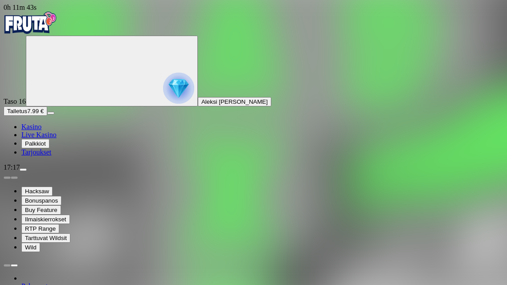  What do you see at coordinates (45, 219) in the screenshot?
I see `button: Ilmaiskierrokset` at bounding box center [45, 219].